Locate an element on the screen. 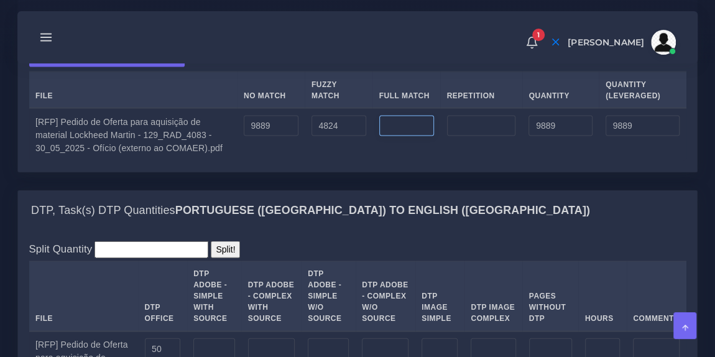 The width and height of the screenshot is (715, 357). th: DTP Office is located at coordinates (162, 296).